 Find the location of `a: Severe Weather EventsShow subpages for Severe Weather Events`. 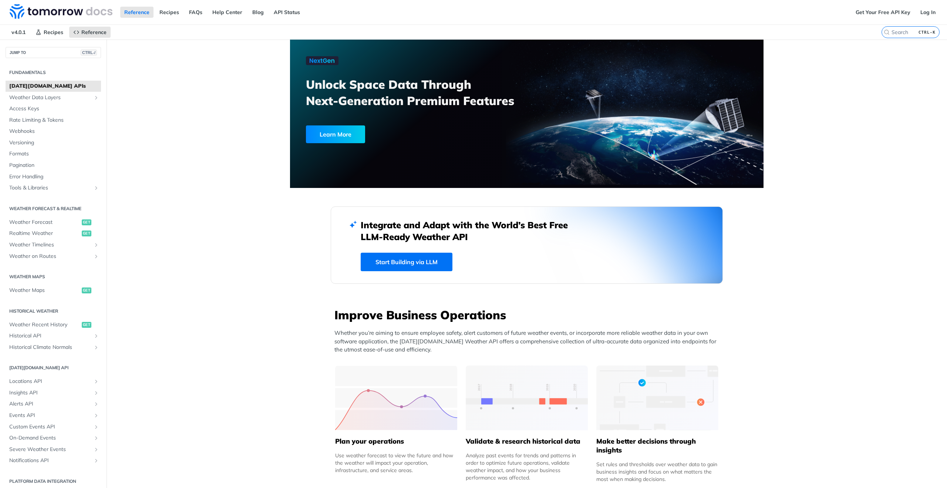

a: Severe Weather EventsShow subpages for Severe Weather Events is located at coordinates (53, 449).